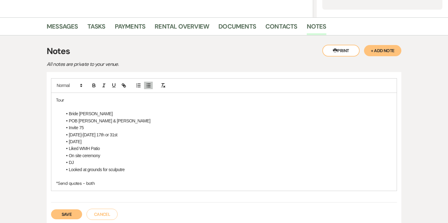 This screenshot has width=448, height=223. What do you see at coordinates (316, 28) in the screenshot?
I see `a: Notes` at bounding box center [316, 28].